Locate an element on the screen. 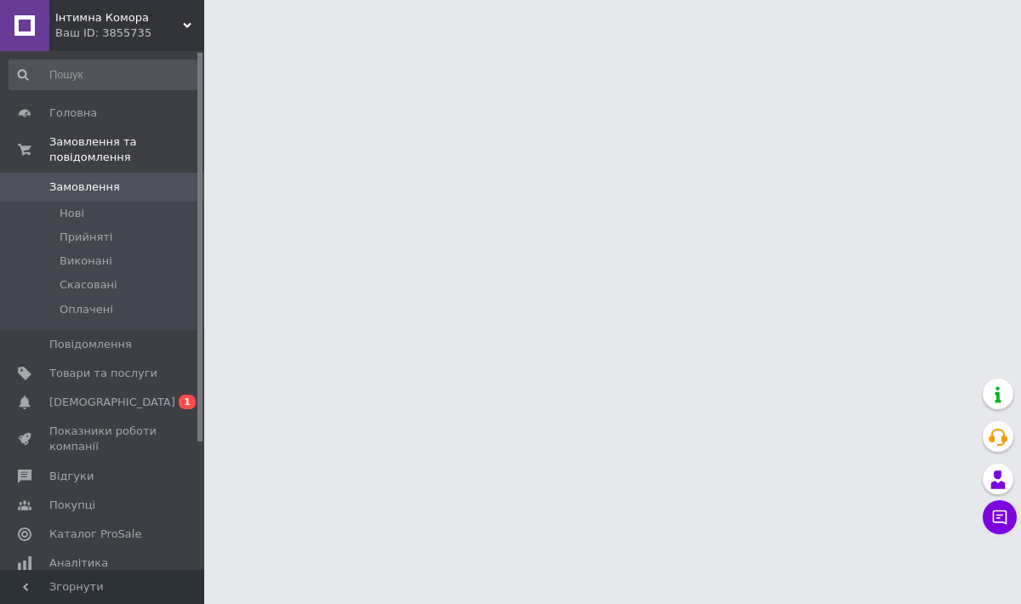 The width and height of the screenshot is (1021, 604). span: Виконані is located at coordinates (86, 261).